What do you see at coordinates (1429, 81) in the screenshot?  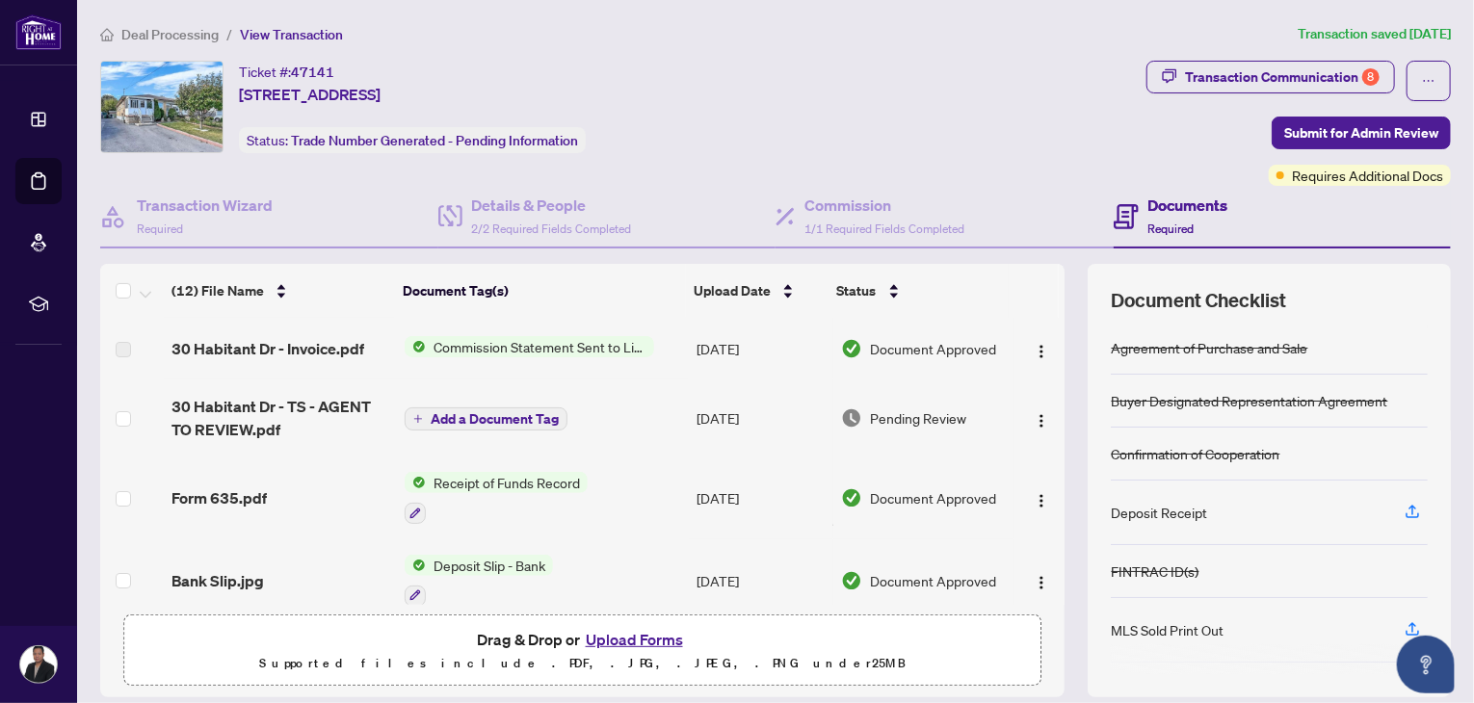 I see `span: ellipsis` at bounding box center [1429, 81].